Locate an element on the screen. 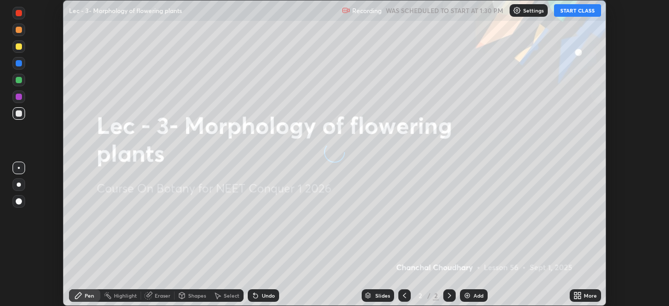 The height and width of the screenshot is (306, 669). img: add-slide-button is located at coordinates (467, 295).